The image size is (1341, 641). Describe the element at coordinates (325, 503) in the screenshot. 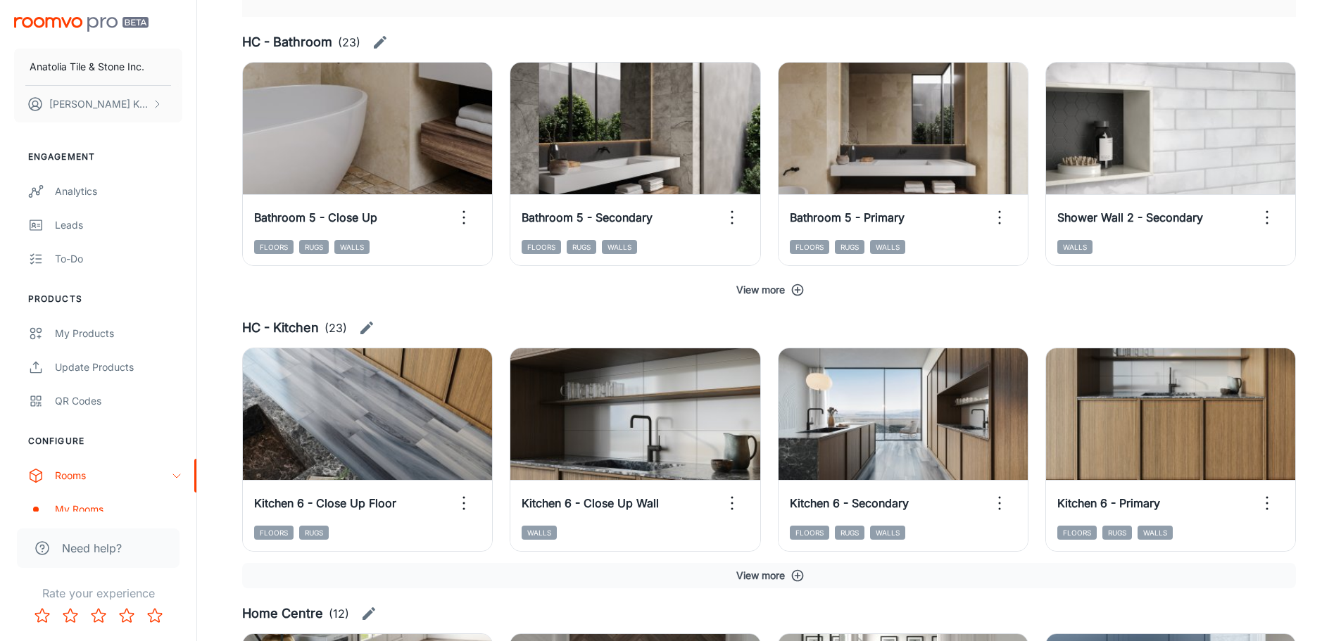

I see `h6: Kitchen 6 - Close Up Floor` at that location.